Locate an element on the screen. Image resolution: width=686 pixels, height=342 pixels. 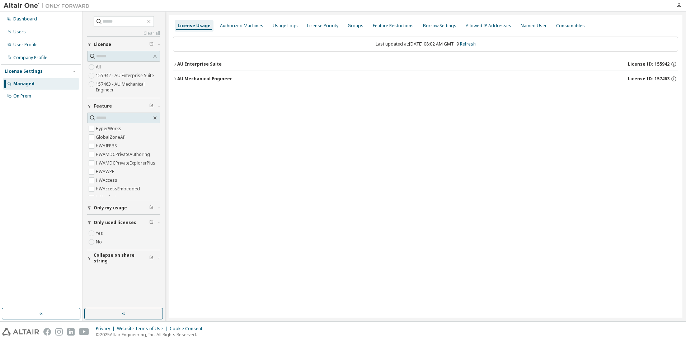
div: Named User is located at coordinates (533, 26).